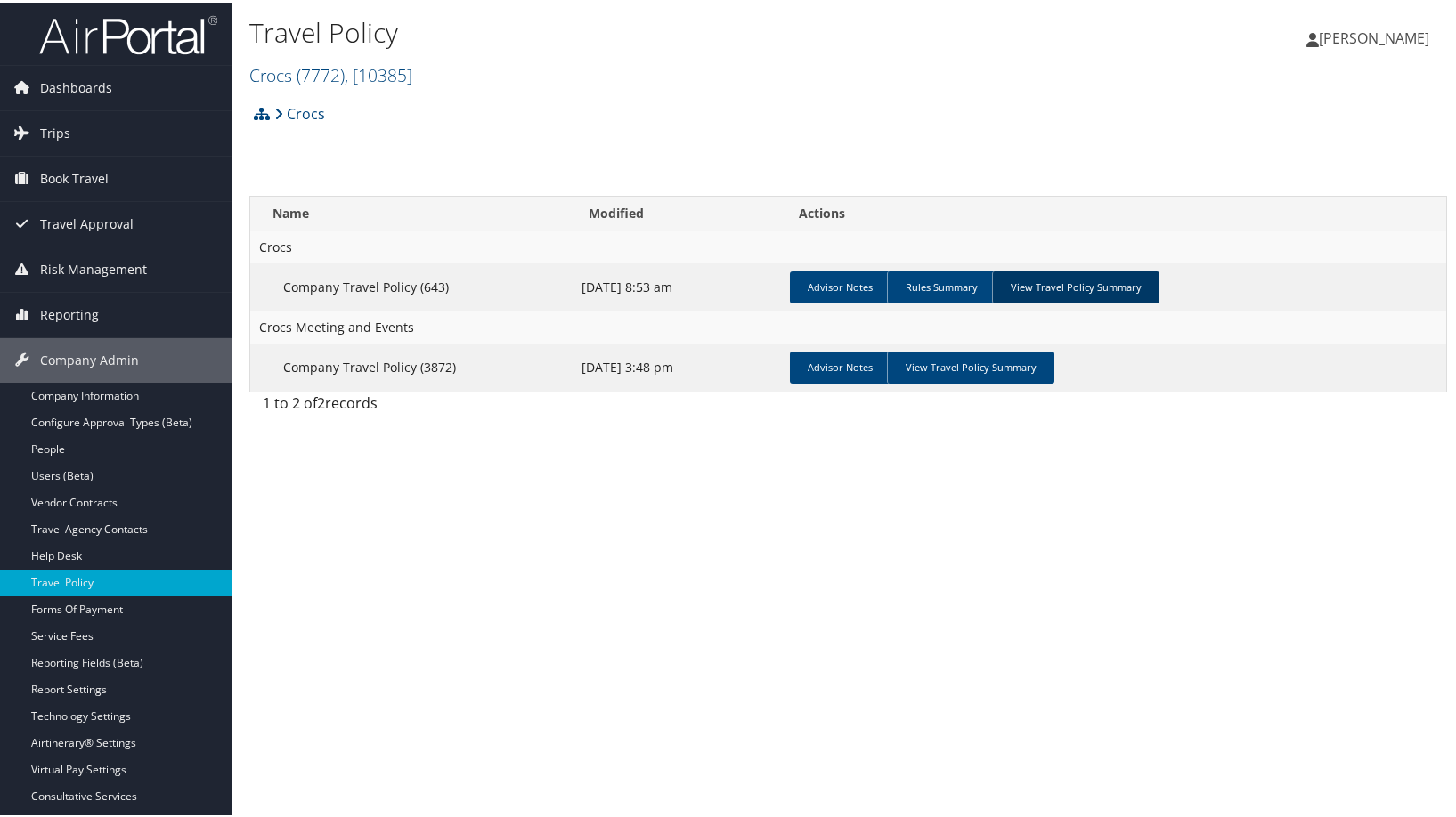  What do you see at coordinates (55, 131) in the screenshot?
I see `span: Trips` at bounding box center [55, 131].